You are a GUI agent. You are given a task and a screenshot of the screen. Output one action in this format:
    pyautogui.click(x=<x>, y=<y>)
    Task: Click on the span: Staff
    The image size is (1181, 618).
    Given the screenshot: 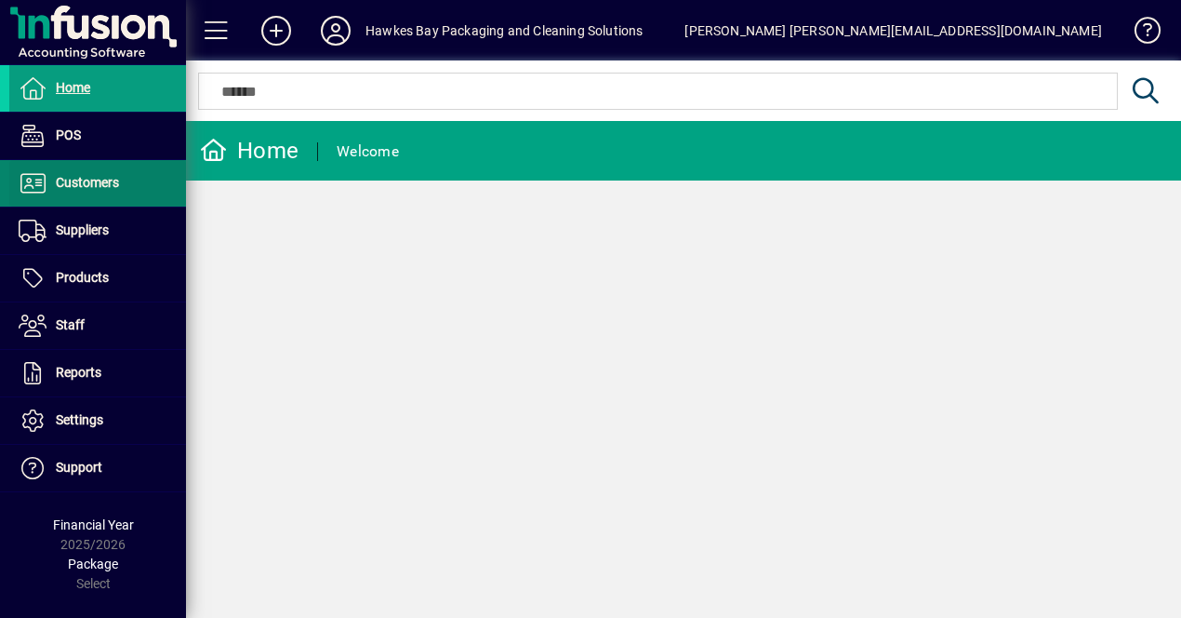 What is the action you would take?
    pyautogui.click(x=70, y=325)
    